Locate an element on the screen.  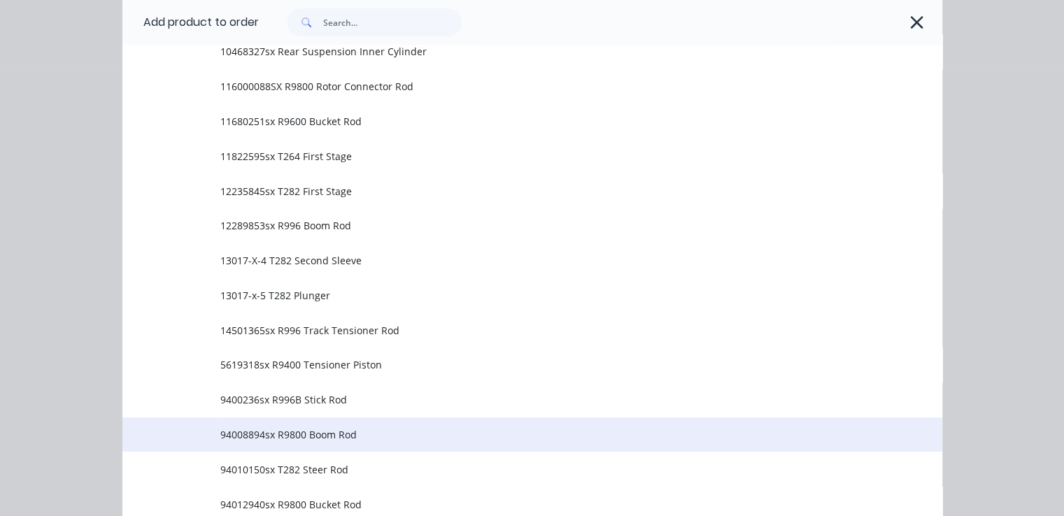
span: 13017-X-4 T282 Second Sleeve is located at coordinates (509, 260).